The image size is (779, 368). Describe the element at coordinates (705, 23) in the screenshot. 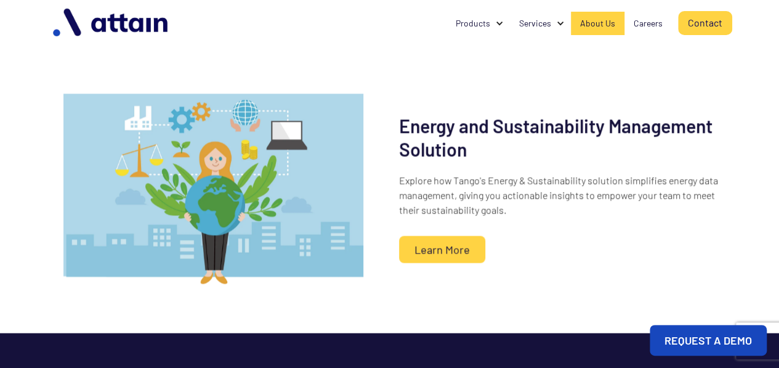

I see `a: Contact` at that location.